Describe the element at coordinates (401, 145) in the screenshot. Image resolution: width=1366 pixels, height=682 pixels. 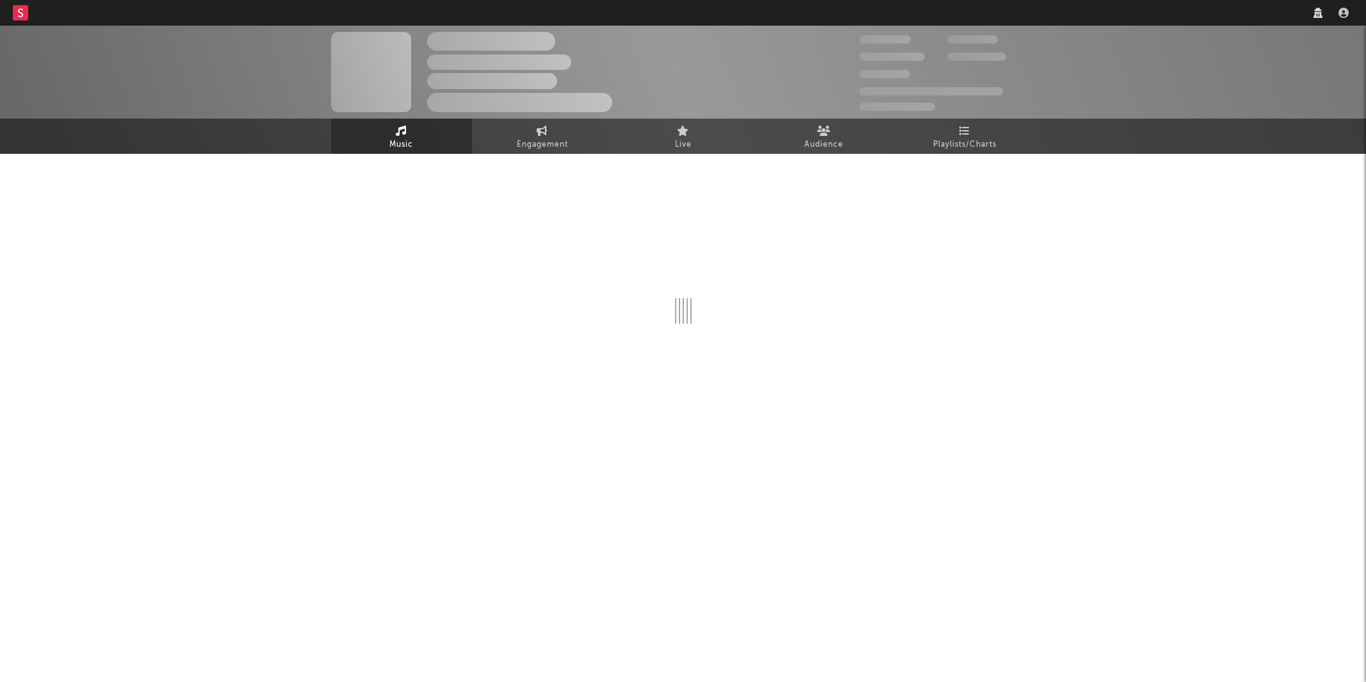
I see `span: Music` at that location.